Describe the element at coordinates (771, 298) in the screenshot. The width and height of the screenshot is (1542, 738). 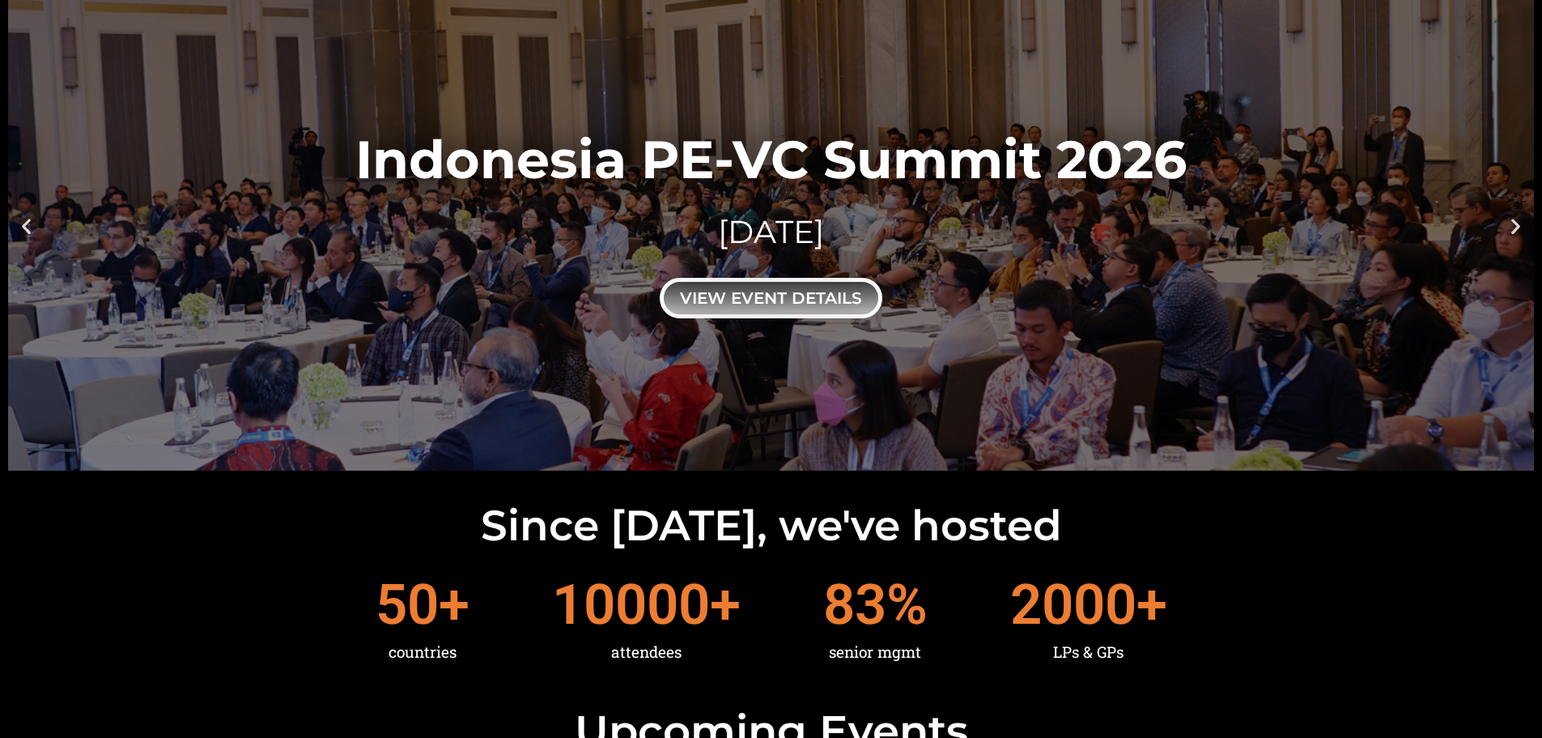
I see `div: view event details` at that location.